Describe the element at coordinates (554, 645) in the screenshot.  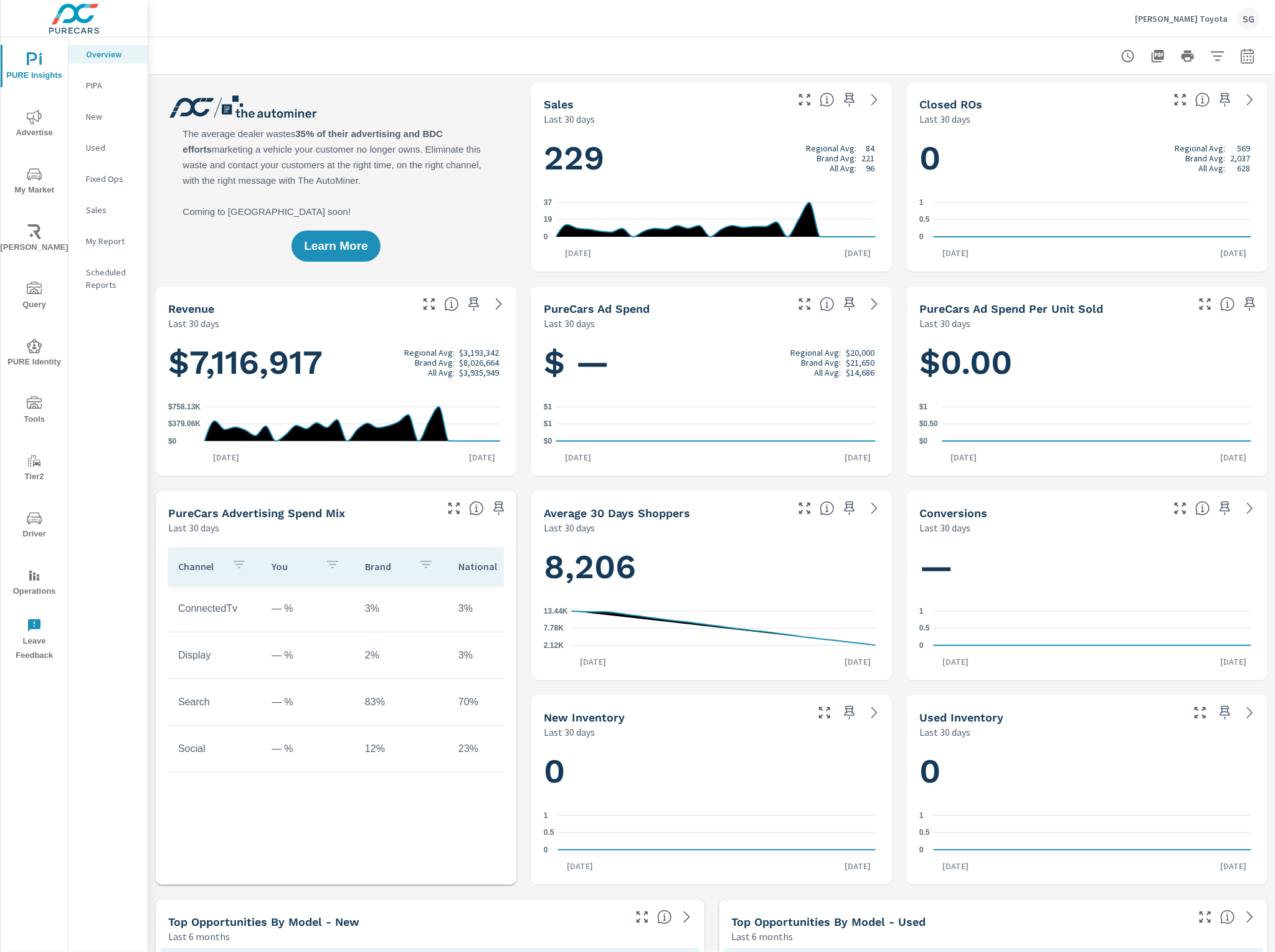
I see `text: 2.12K` at that location.